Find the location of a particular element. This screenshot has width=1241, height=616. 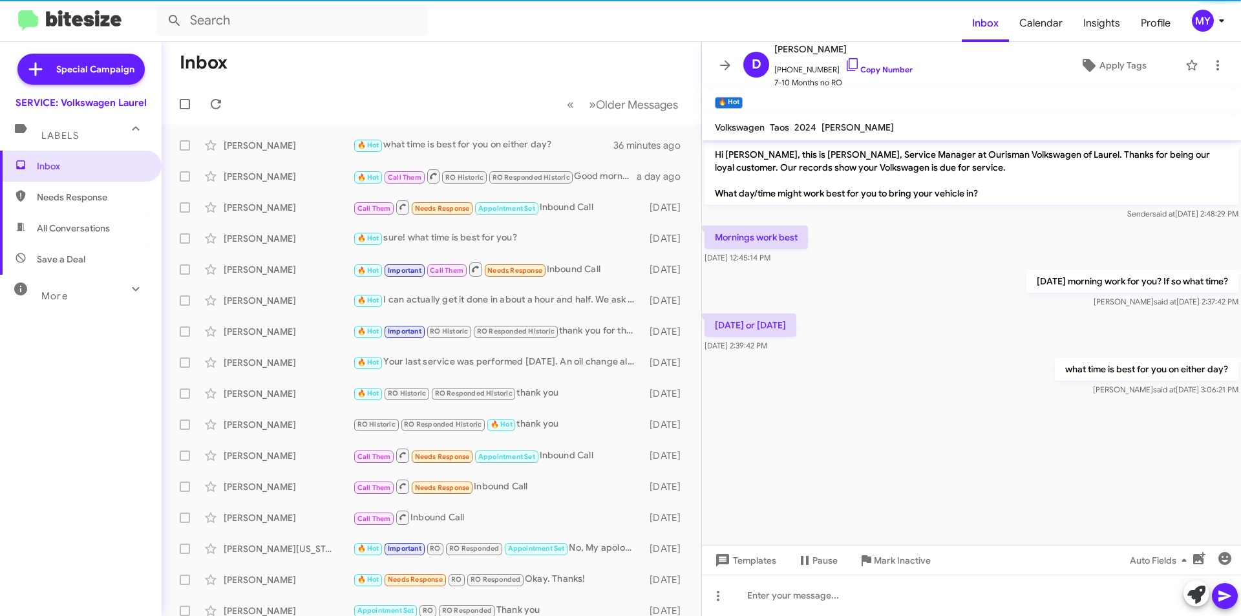

span: All Conversations is located at coordinates (73, 228).